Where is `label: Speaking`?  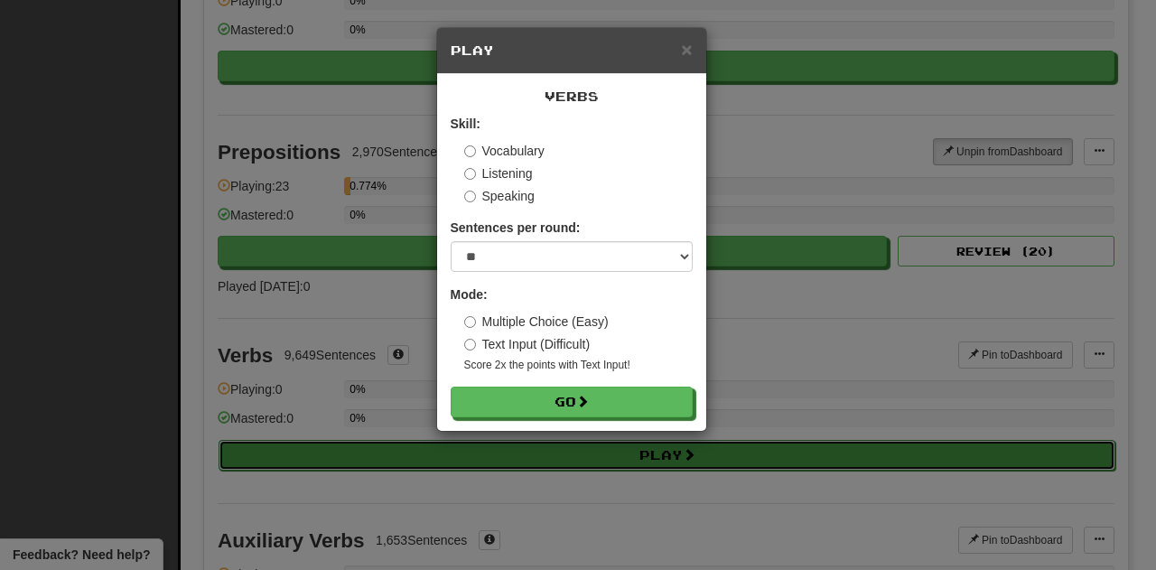
label: Speaking is located at coordinates (499, 196).